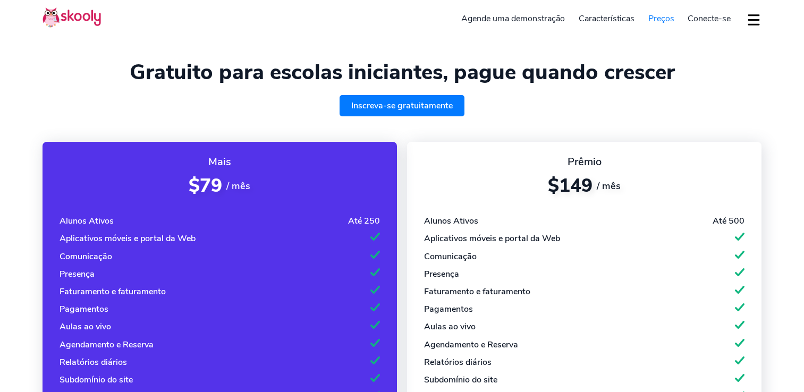  Describe the element at coordinates (364, 221) in the screenshot. I see `div: Até 250` at that location.